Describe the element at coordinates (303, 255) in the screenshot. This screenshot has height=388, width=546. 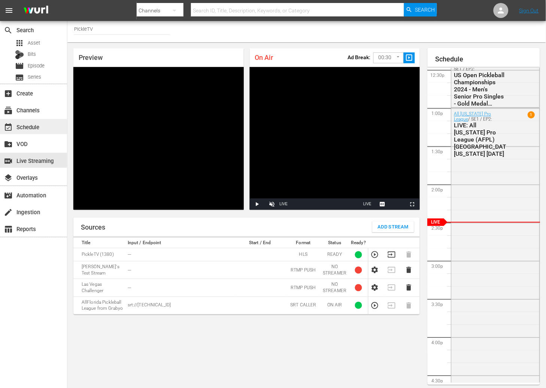
I see `td: HLS` at that location.